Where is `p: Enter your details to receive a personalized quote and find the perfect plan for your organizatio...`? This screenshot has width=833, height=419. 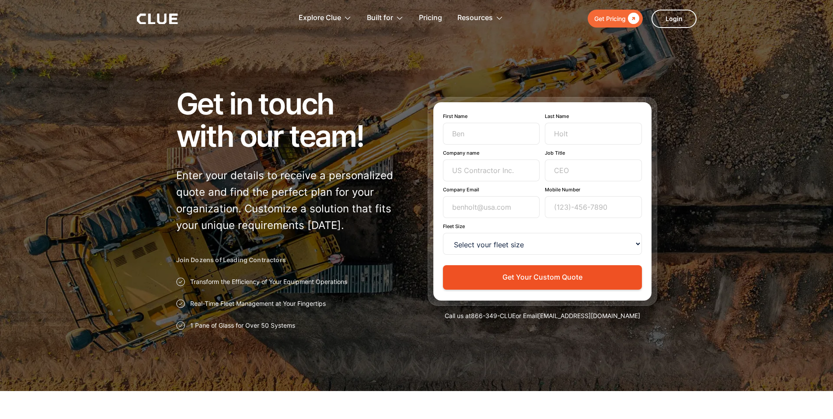
p: Enter your details to receive a personalized quote and find the perfect plan for your organizatio... is located at coordinates (291, 201).